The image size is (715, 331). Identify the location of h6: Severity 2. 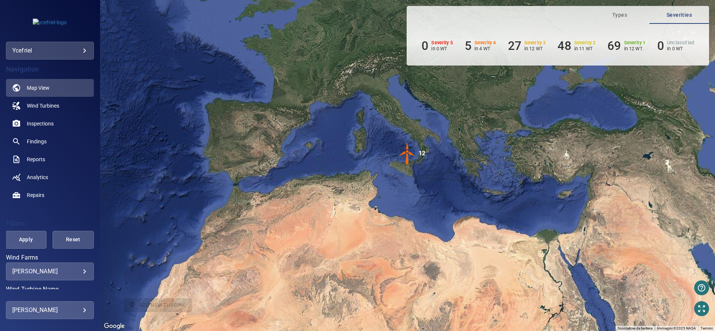
(585, 43).